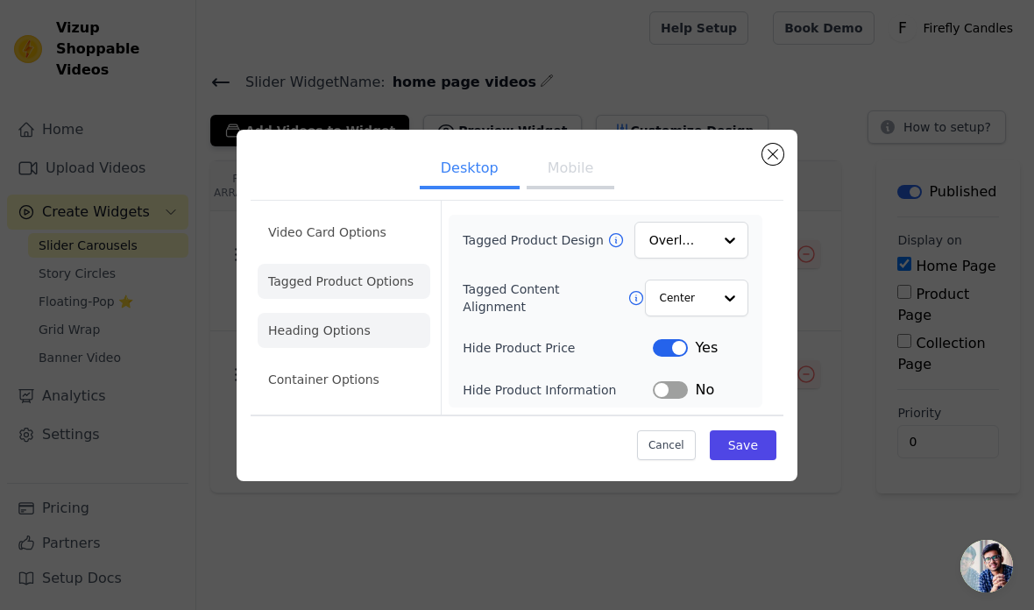 The image size is (1034, 610). What do you see at coordinates (544, 298) in the screenshot?
I see `label: Tagged Content Alignment` at bounding box center [544, 298].